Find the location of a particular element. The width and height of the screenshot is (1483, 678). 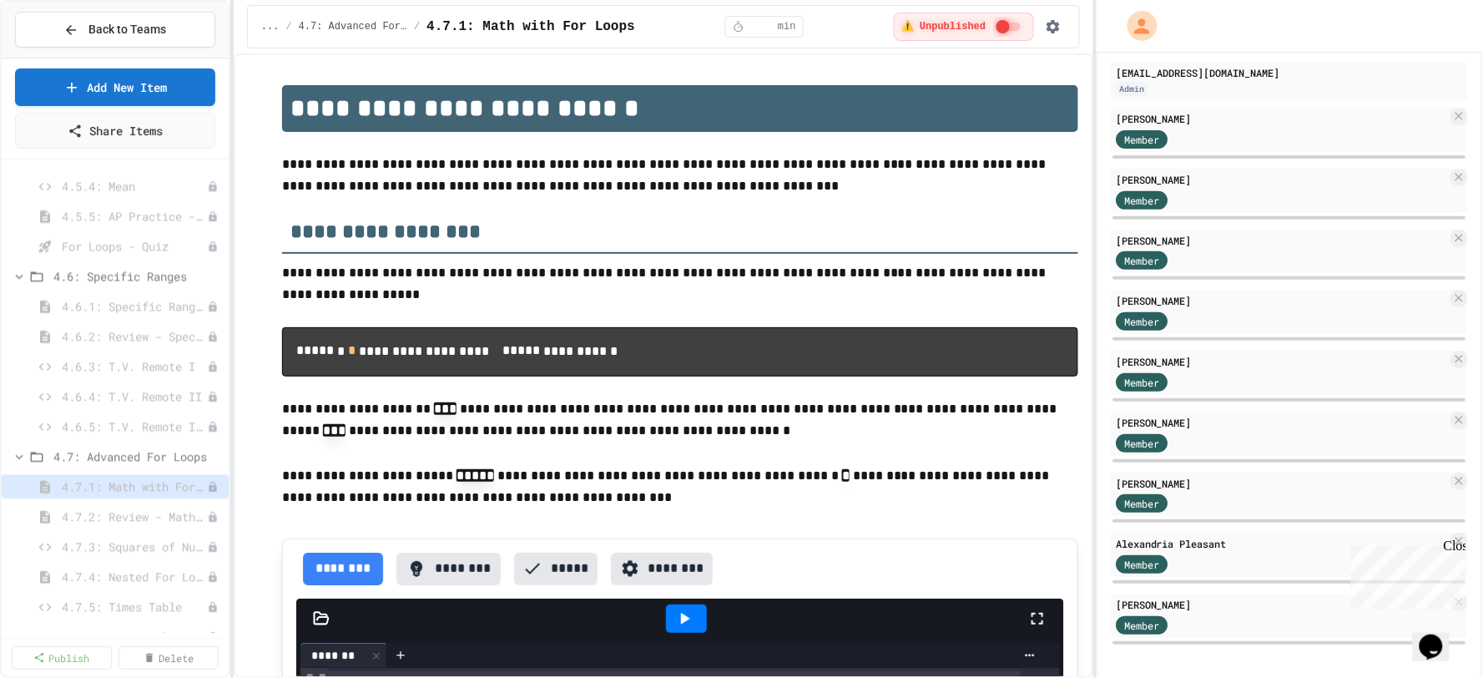

span: 4.6.1: Specific Ranges is located at coordinates (134, 306).